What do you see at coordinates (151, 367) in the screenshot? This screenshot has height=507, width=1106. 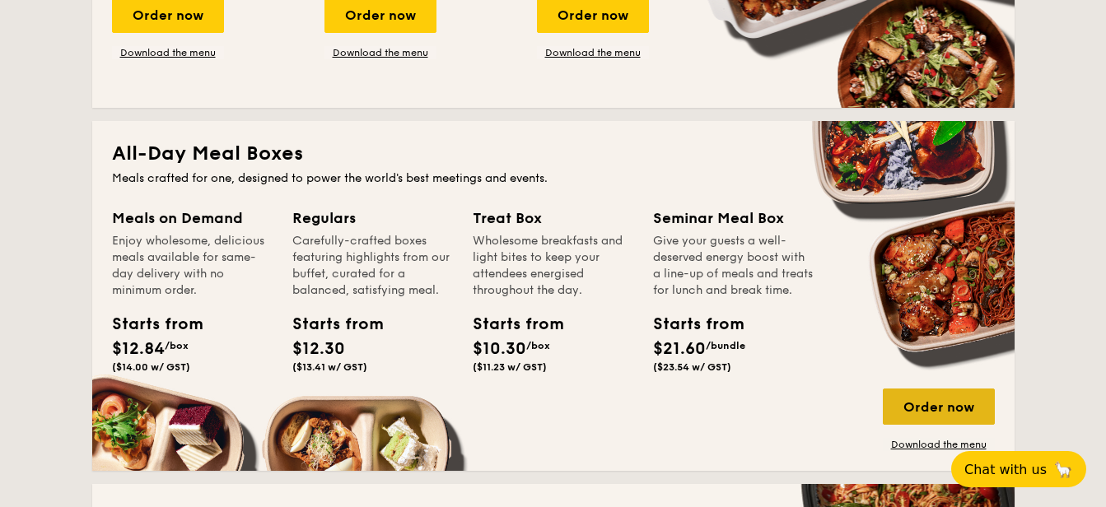 I see `span: ($14.00 w/ GST)` at bounding box center [151, 367].